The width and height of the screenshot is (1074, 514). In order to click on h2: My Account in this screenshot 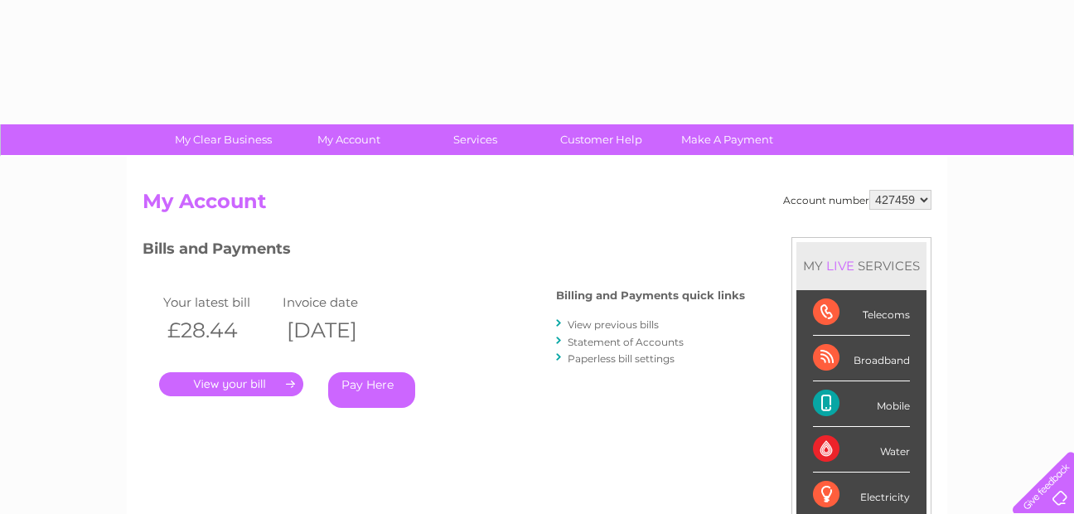, I will do `click(537, 205)`.